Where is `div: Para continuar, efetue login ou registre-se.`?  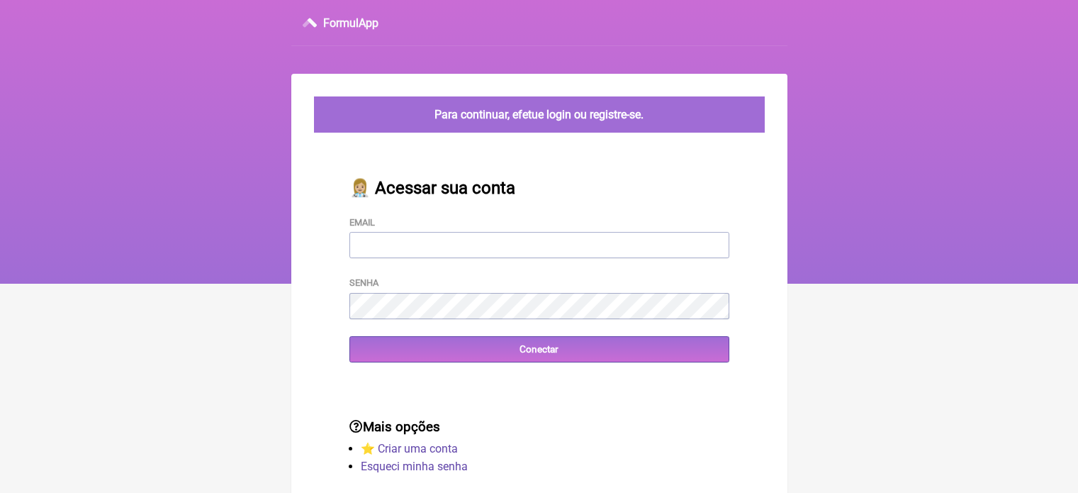
div: Para continuar, efetue login ou registre-se. is located at coordinates (540, 114).